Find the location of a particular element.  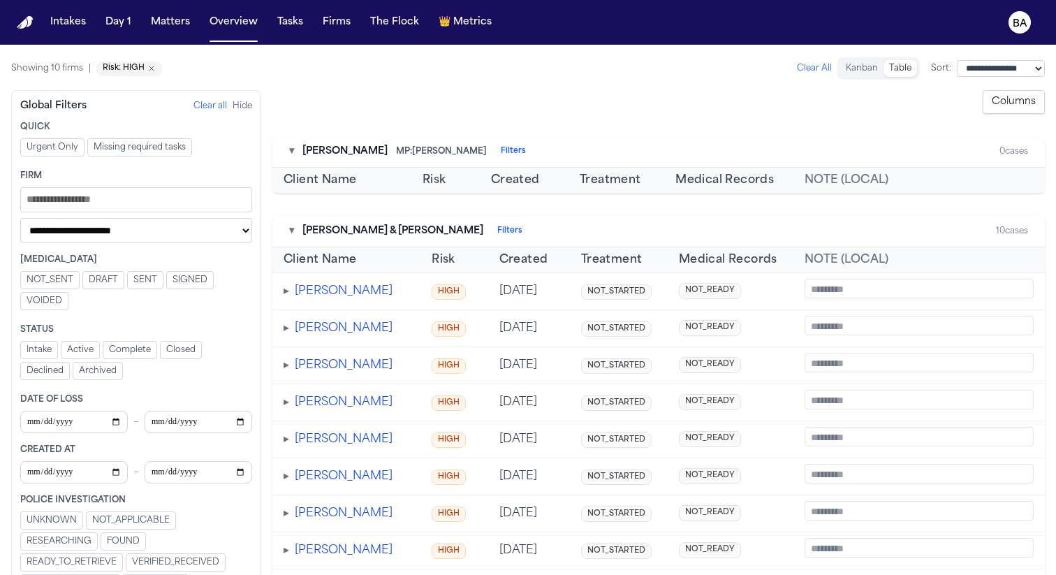

span: RESEARCHING is located at coordinates (59, 541).